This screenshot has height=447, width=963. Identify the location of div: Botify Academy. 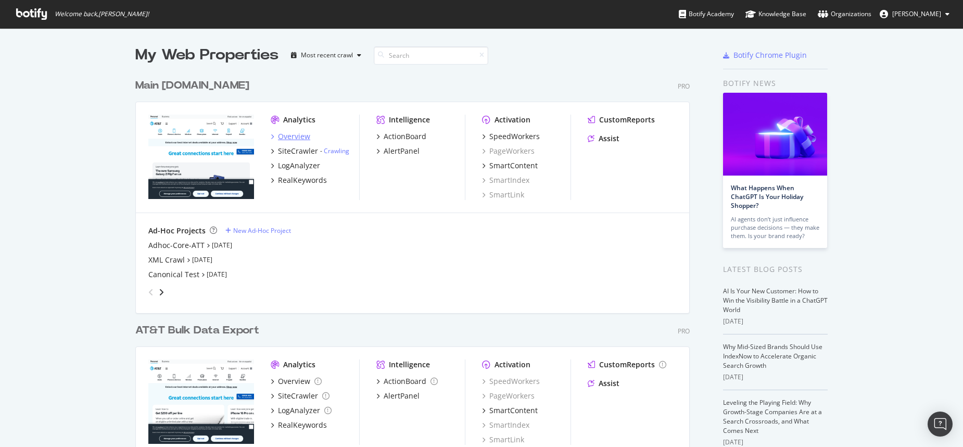
(706, 14).